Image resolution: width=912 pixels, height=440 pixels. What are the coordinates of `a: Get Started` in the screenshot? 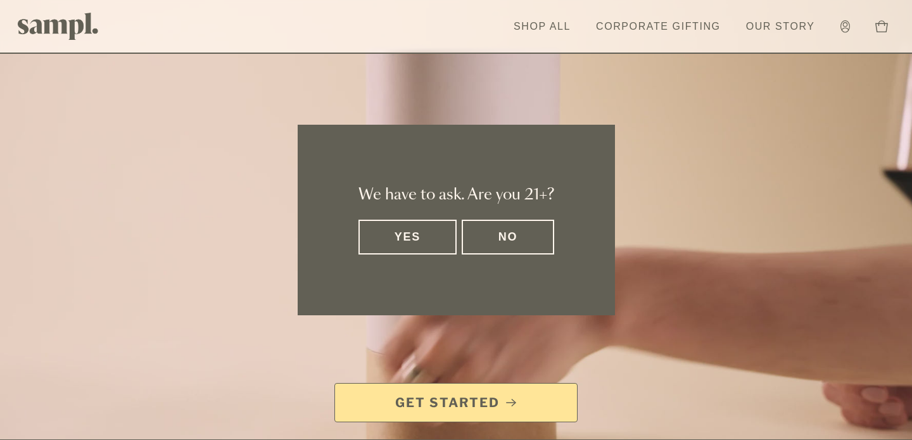 It's located at (456, 403).